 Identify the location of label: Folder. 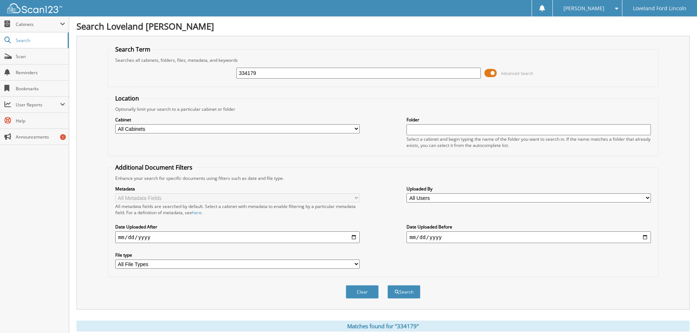
(529, 120).